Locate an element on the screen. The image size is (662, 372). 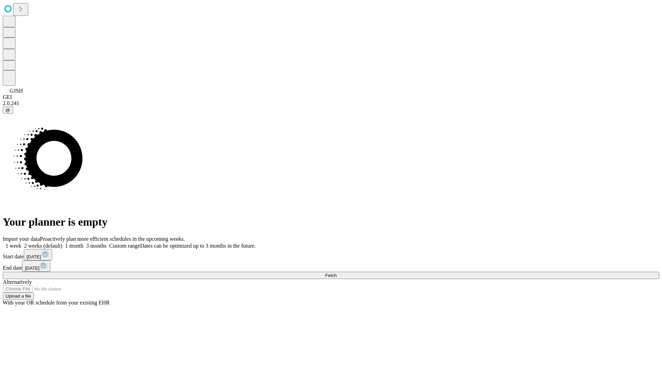
span: 1 month is located at coordinates (74, 246).